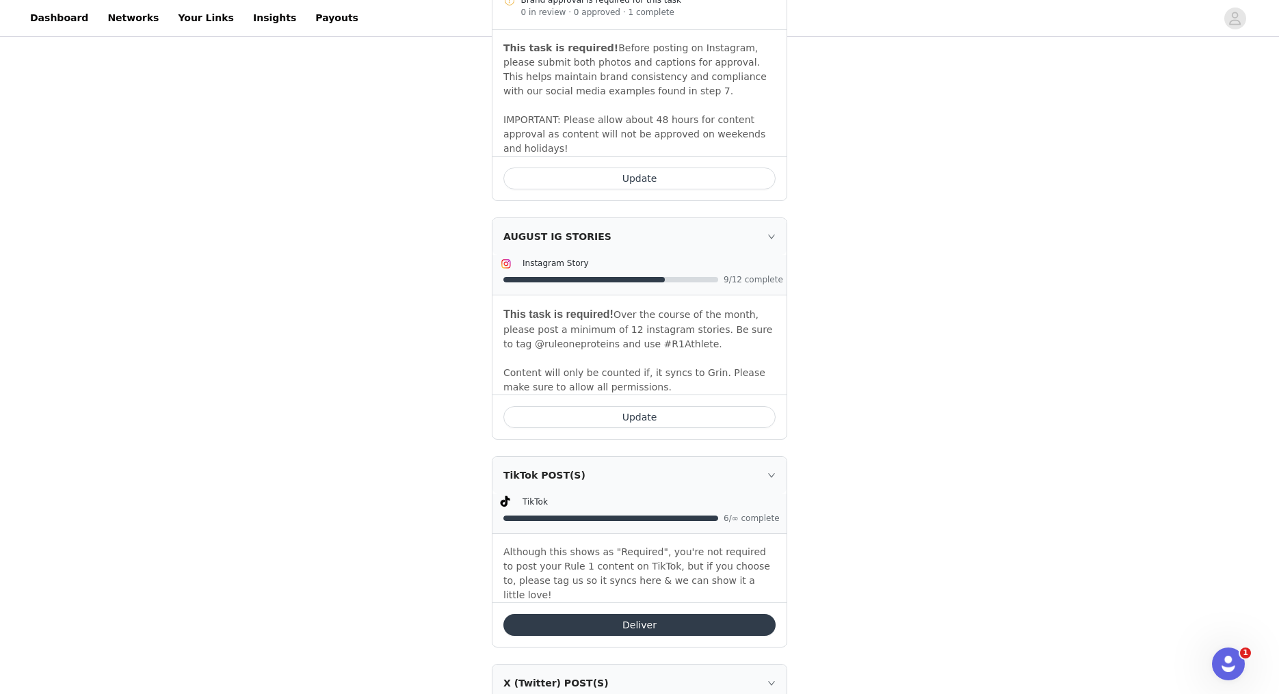  Describe the element at coordinates (133, 18) in the screenshot. I see `a: Networks` at that location.